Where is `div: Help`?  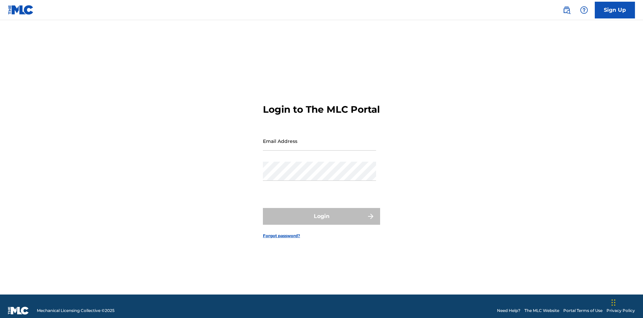
div: Help is located at coordinates (584, 10).